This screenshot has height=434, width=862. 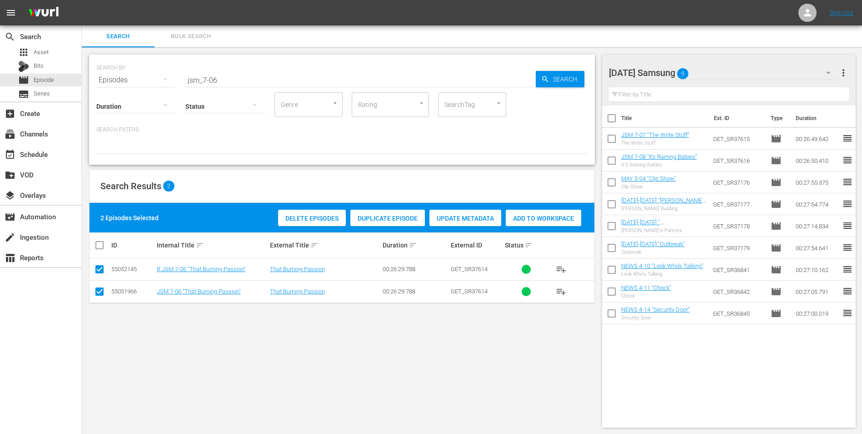 What do you see at coordinates (342, 130) in the screenshot?
I see `p: Search Filters:` at bounding box center [342, 130].